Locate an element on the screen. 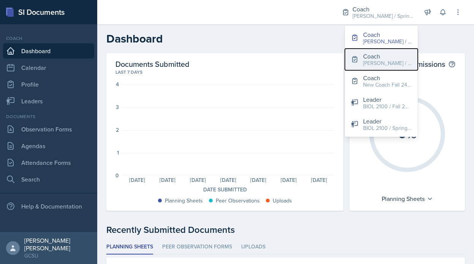 The width and height of the screenshot is (474, 264). div: Documents is located at coordinates (49, 117).